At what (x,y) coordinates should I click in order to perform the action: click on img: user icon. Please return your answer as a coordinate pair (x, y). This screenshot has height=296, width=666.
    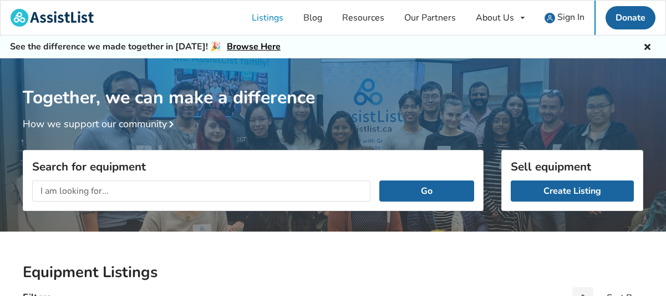
    Looking at the image, I should click on (550, 18).